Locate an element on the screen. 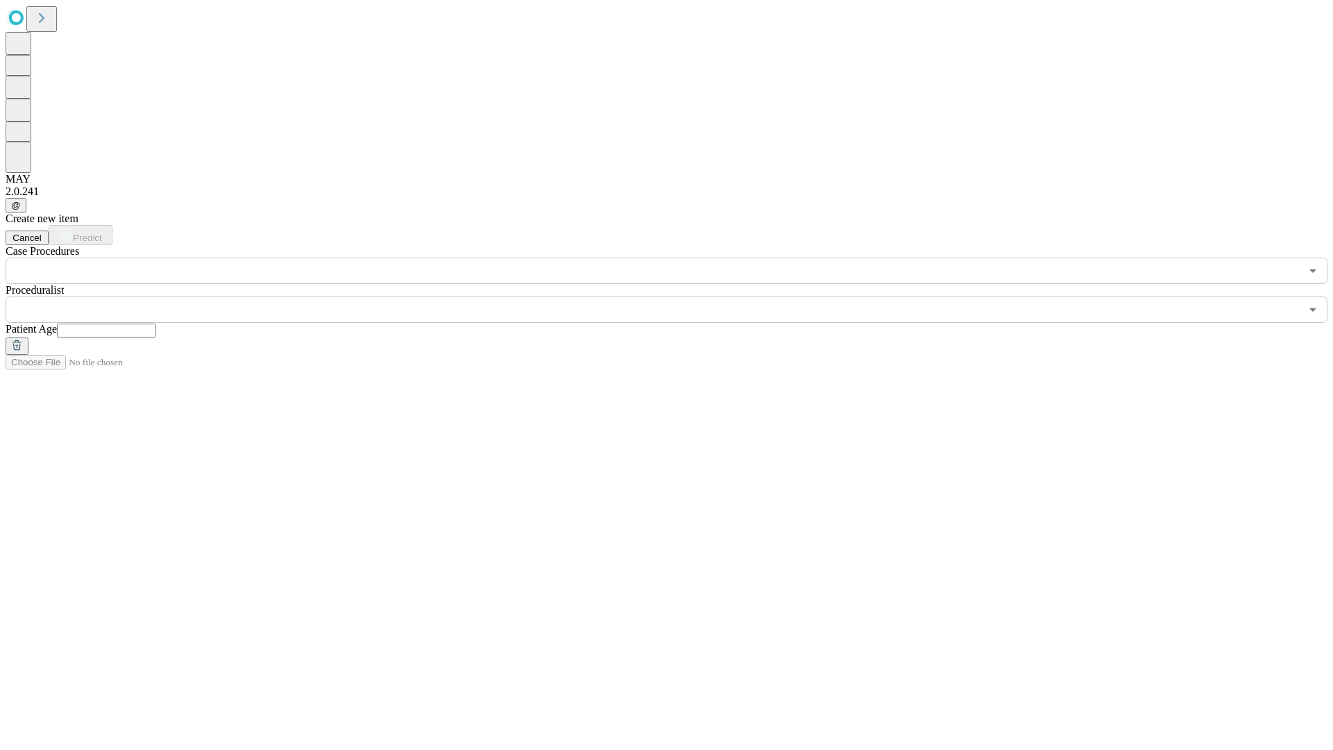 The width and height of the screenshot is (1333, 750). span: Create new item is located at coordinates (42, 218).